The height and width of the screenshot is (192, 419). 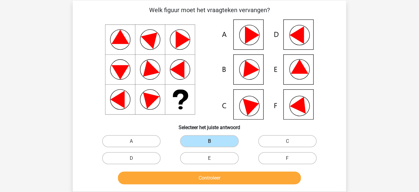 What do you see at coordinates (287, 141) in the screenshot?
I see `label: C` at bounding box center [287, 141].